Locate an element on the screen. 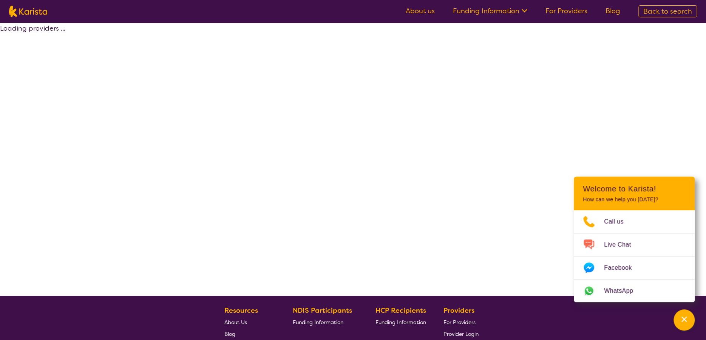 This screenshot has width=706, height=340. span: WhatsApp is located at coordinates (623, 290).